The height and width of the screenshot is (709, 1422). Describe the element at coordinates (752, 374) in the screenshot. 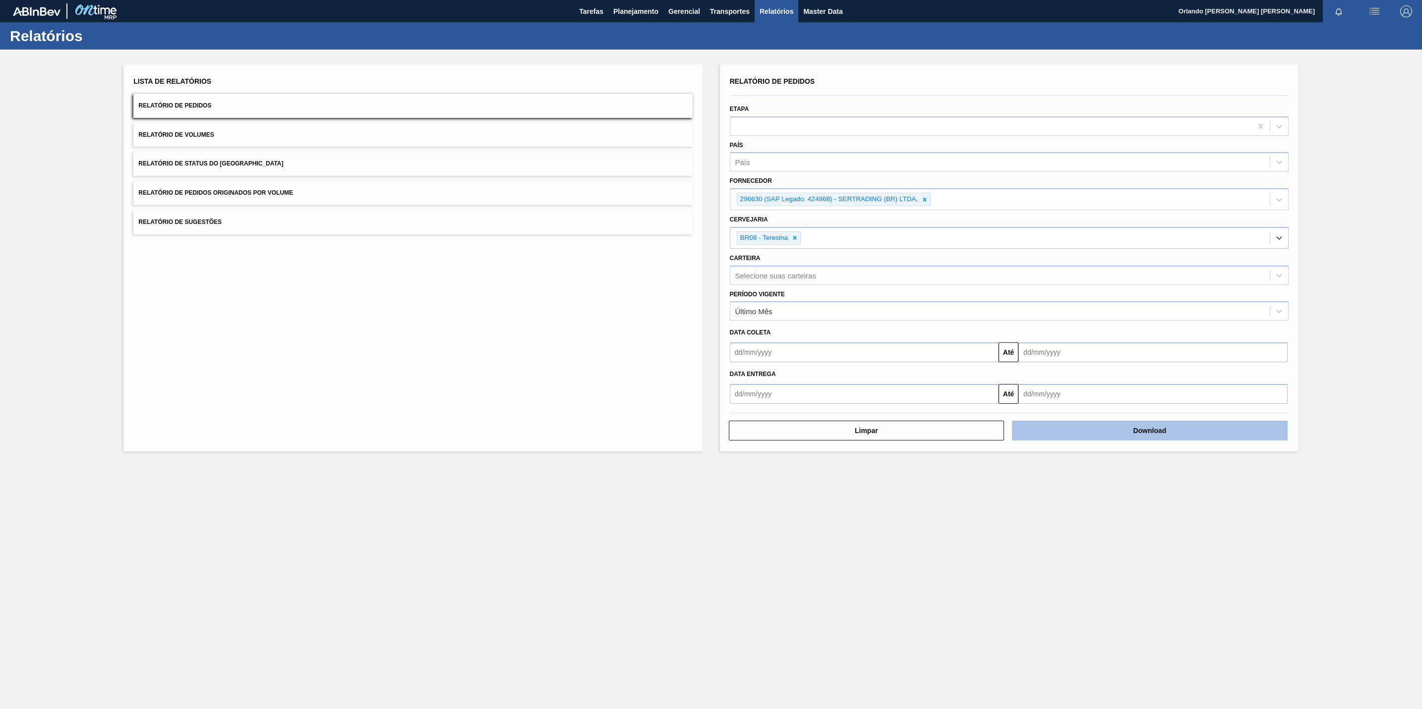

I see `span: Data entrega` at that location.